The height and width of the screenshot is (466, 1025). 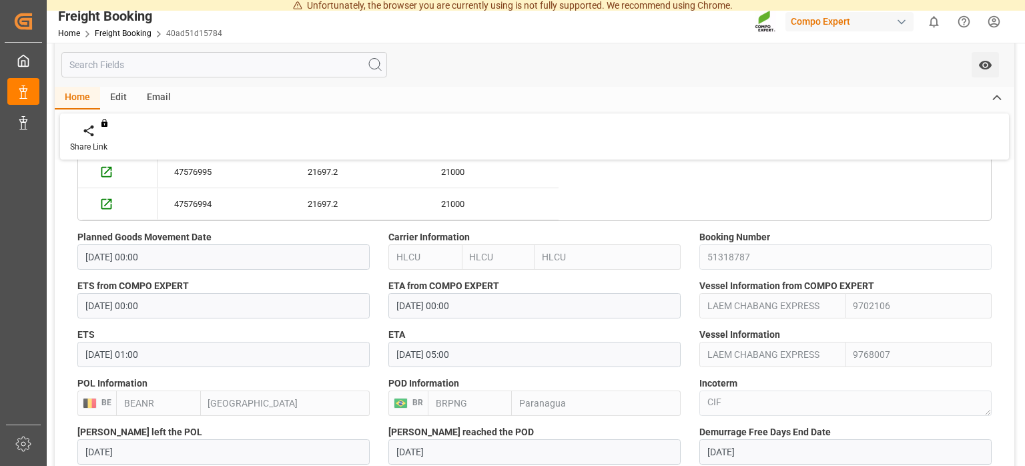 What do you see at coordinates (133, 286) in the screenshot?
I see `span: ETS from COMPO EXPERT` at bounding box center [133, 286].